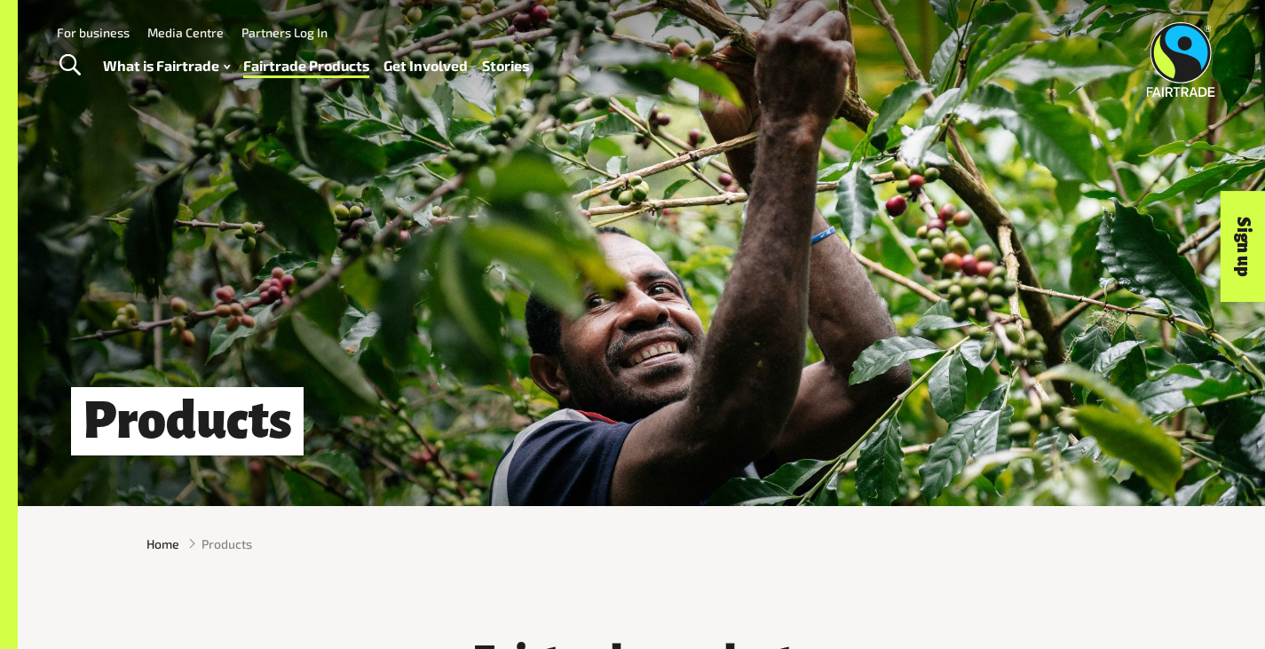 The height and width of the screenshot is (649, 1265). I want to click on a: Get Involved, so click(425, 66).